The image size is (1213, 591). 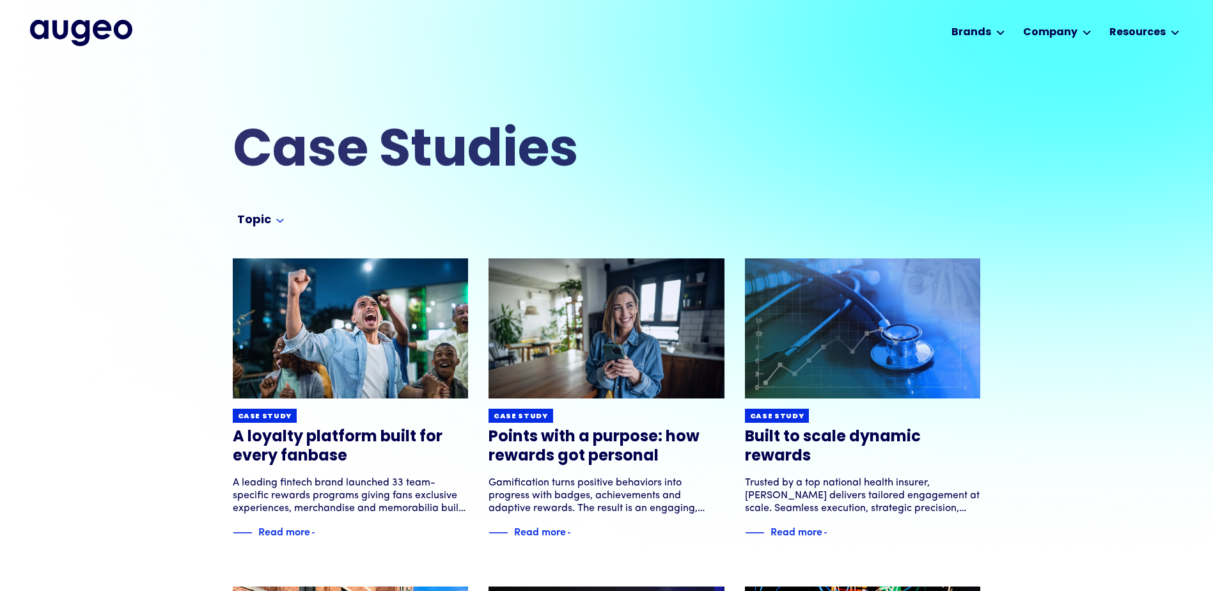 What do you see at coordinates (606, 399) in the screenshot?
I see `a: Case studyPoints with a purpose: how rewards got personalGamification turns positive behaviors in...` at bounding box center [606, 399].